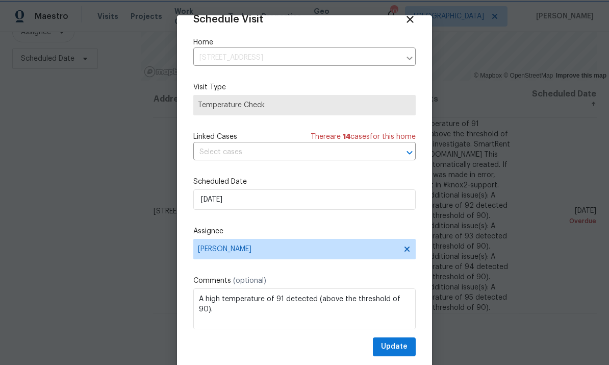  I want to click on label: Comments, so click(305, 281).